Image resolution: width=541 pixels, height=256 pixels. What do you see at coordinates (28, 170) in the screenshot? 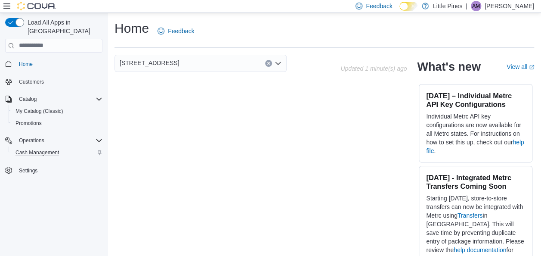
I see `a: Settings` at bounding box center [28, 170].